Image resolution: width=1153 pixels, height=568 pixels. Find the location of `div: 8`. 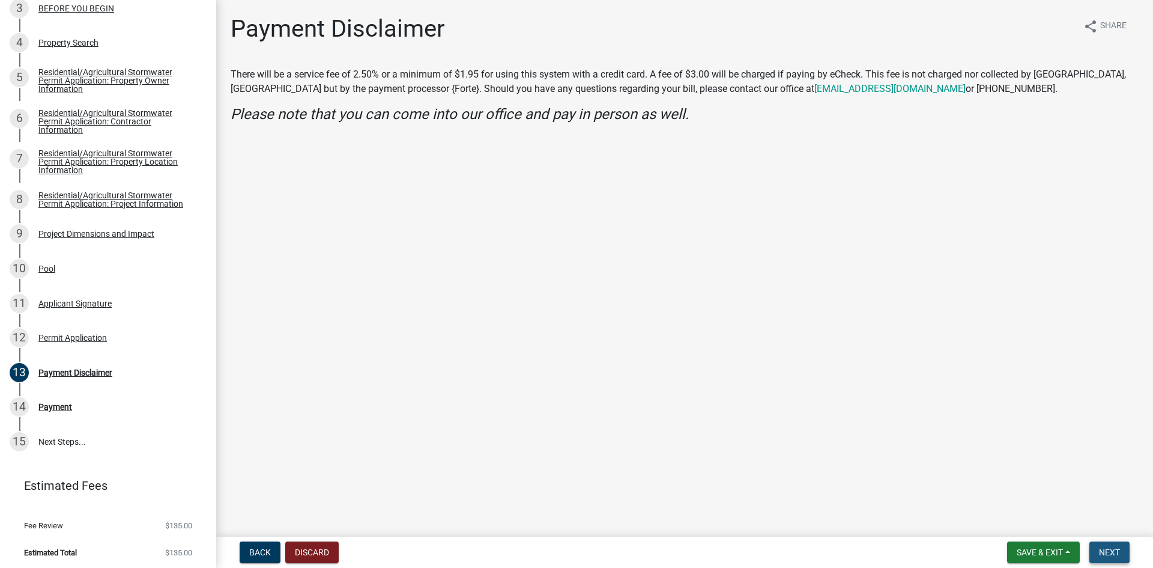

div: 8 is located at coordinates (19, 199).